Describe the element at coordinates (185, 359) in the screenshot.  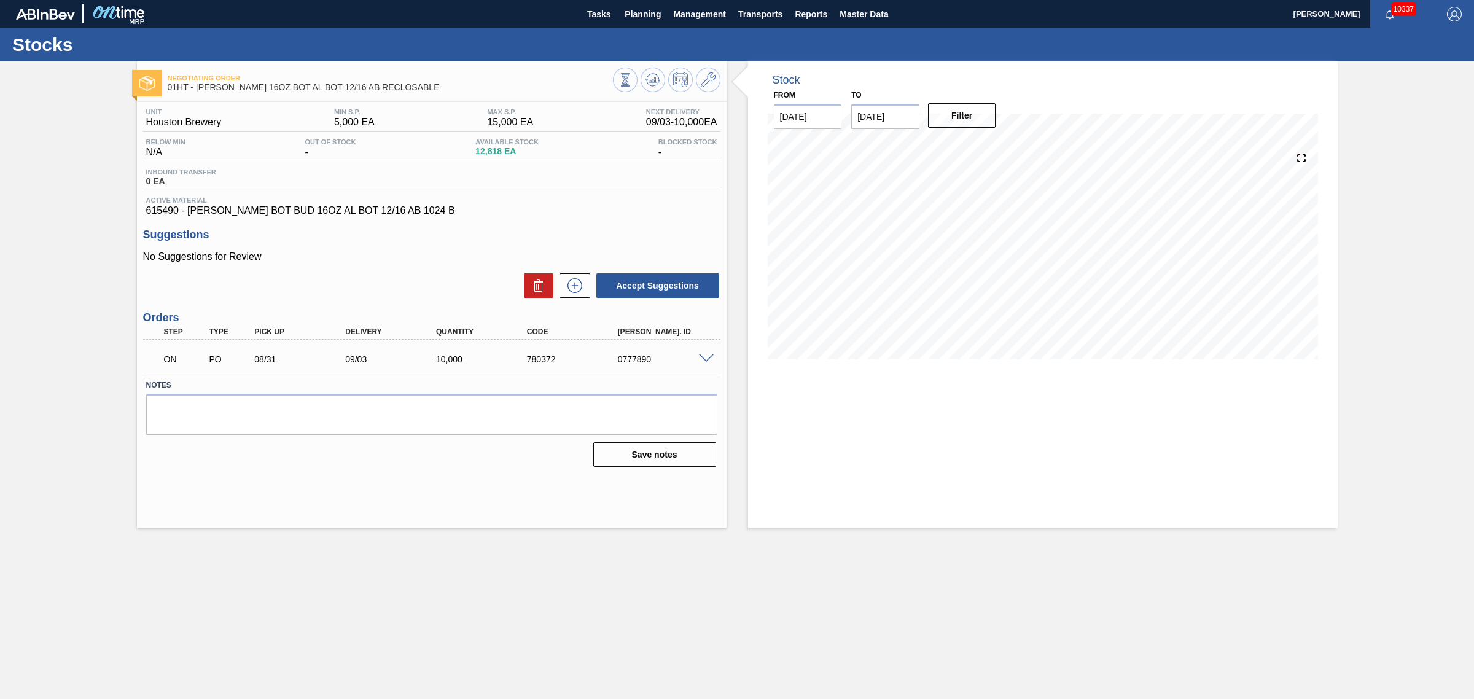
I see `p: ON` at that location.